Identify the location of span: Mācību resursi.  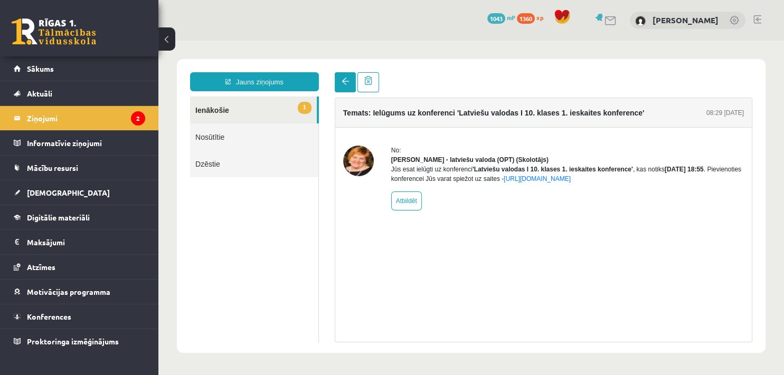
(52, 168).